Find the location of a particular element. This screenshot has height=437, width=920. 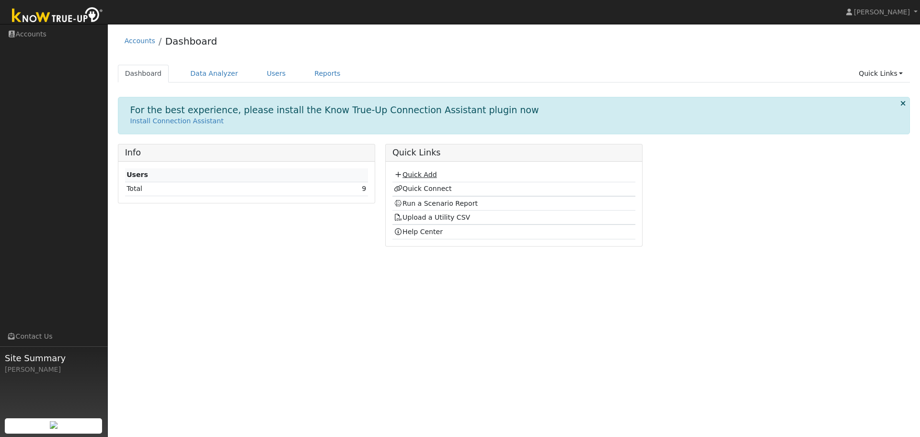

img: Know True-Up is located at coordinates (58, 16).